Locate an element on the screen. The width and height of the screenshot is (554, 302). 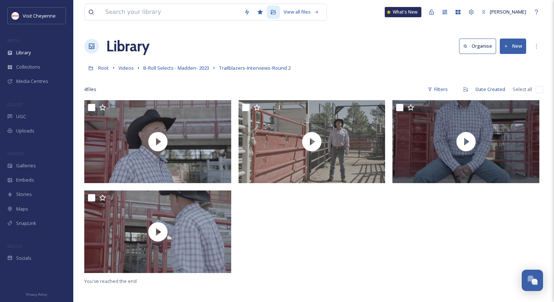
a: What's New is located at coordinates (403, 12).